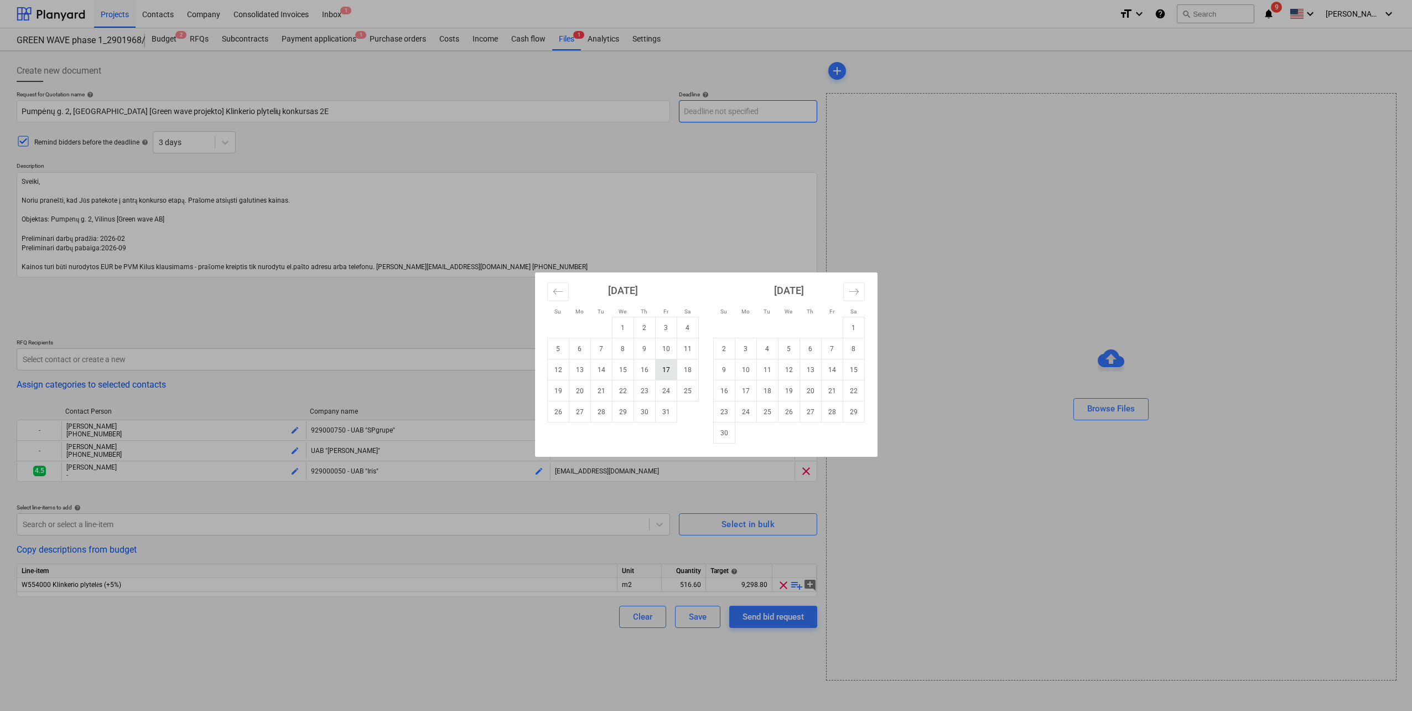 This screenshot has height=711, width=1412. Describe the element at coordinates (767, 412) in the screenshot. I see `td: Tuesday, November 25, 2025` at that location.